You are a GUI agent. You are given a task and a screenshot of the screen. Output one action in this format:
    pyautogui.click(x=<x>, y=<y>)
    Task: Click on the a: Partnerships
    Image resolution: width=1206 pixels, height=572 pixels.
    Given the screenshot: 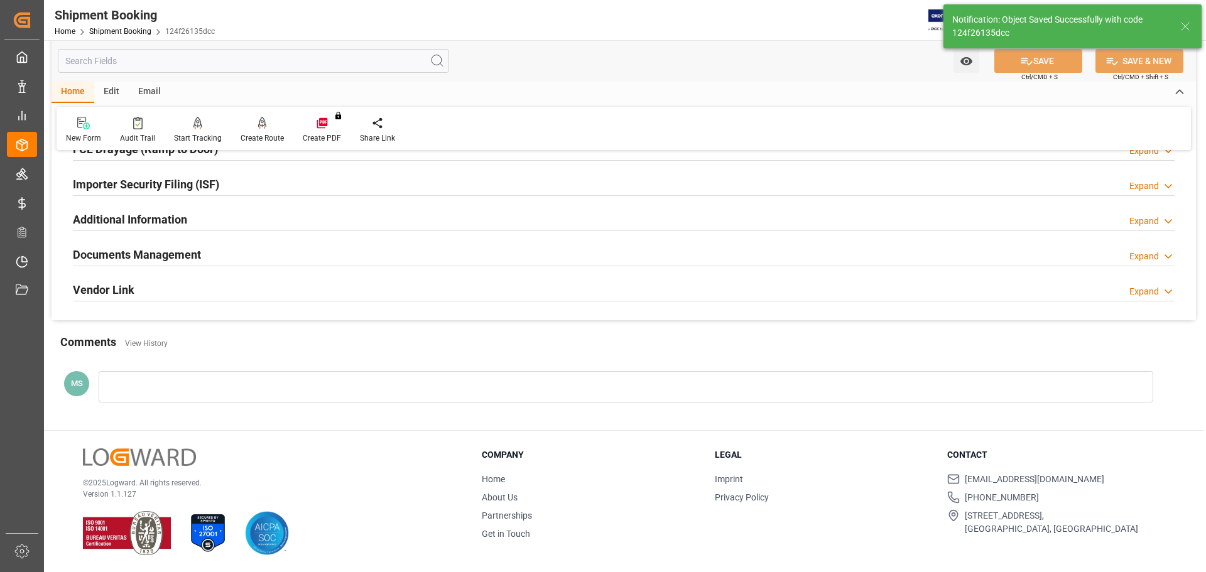 What is the action you would take?
    pyautogui.click(x=507, y=516)
    